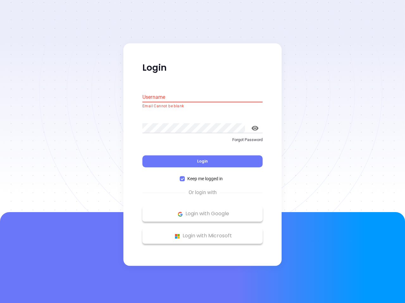 This screenshot has width=405, height=303. What do you see at coordinates (202, 140) in the screenshot?
I see `p: Forgot Password` at bounding box center [202, 140].